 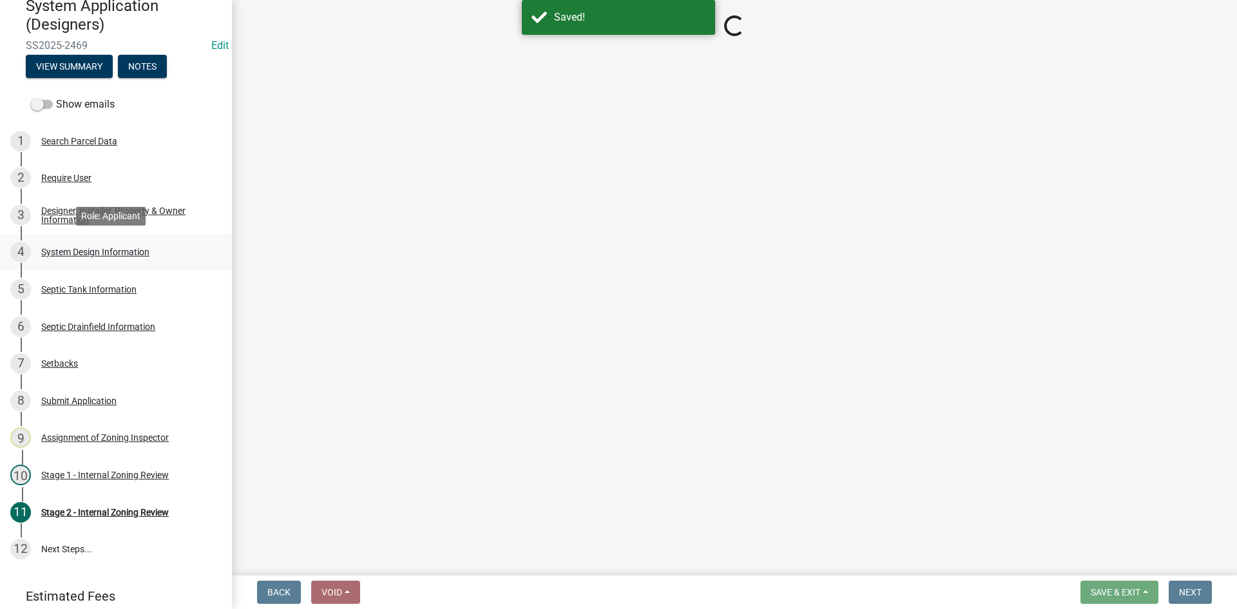 I want to click on button: View Summary, so click(x=69, y=66).